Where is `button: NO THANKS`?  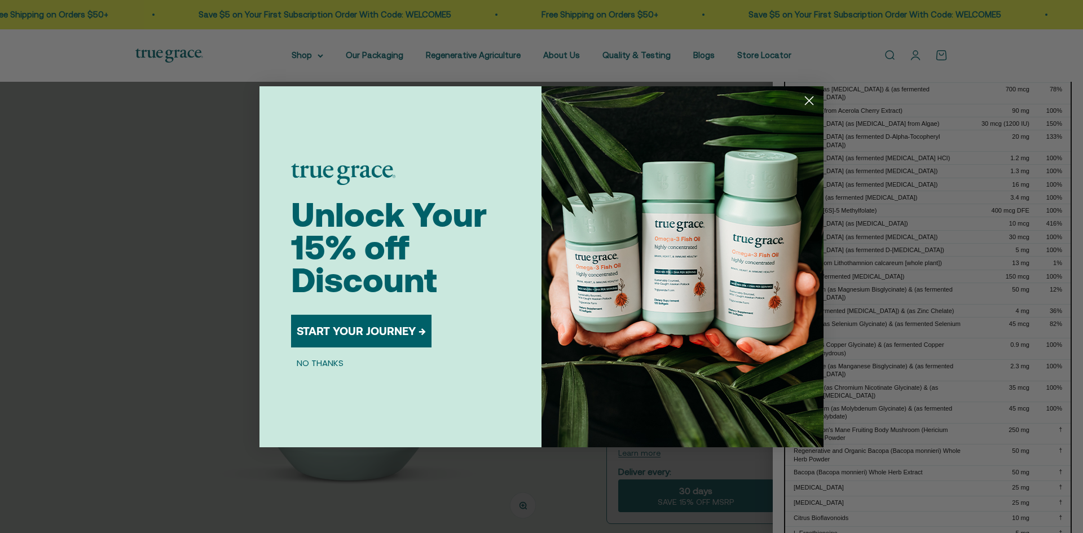 button: NO THANKS is located at coordinates (320, 363).